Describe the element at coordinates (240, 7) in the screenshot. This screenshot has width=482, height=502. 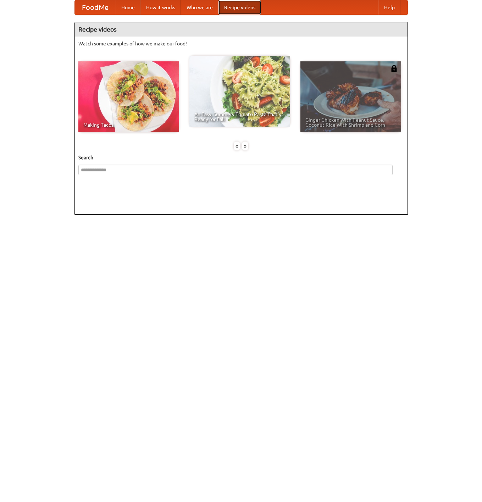
I see `a: Recipe videos` at that location.